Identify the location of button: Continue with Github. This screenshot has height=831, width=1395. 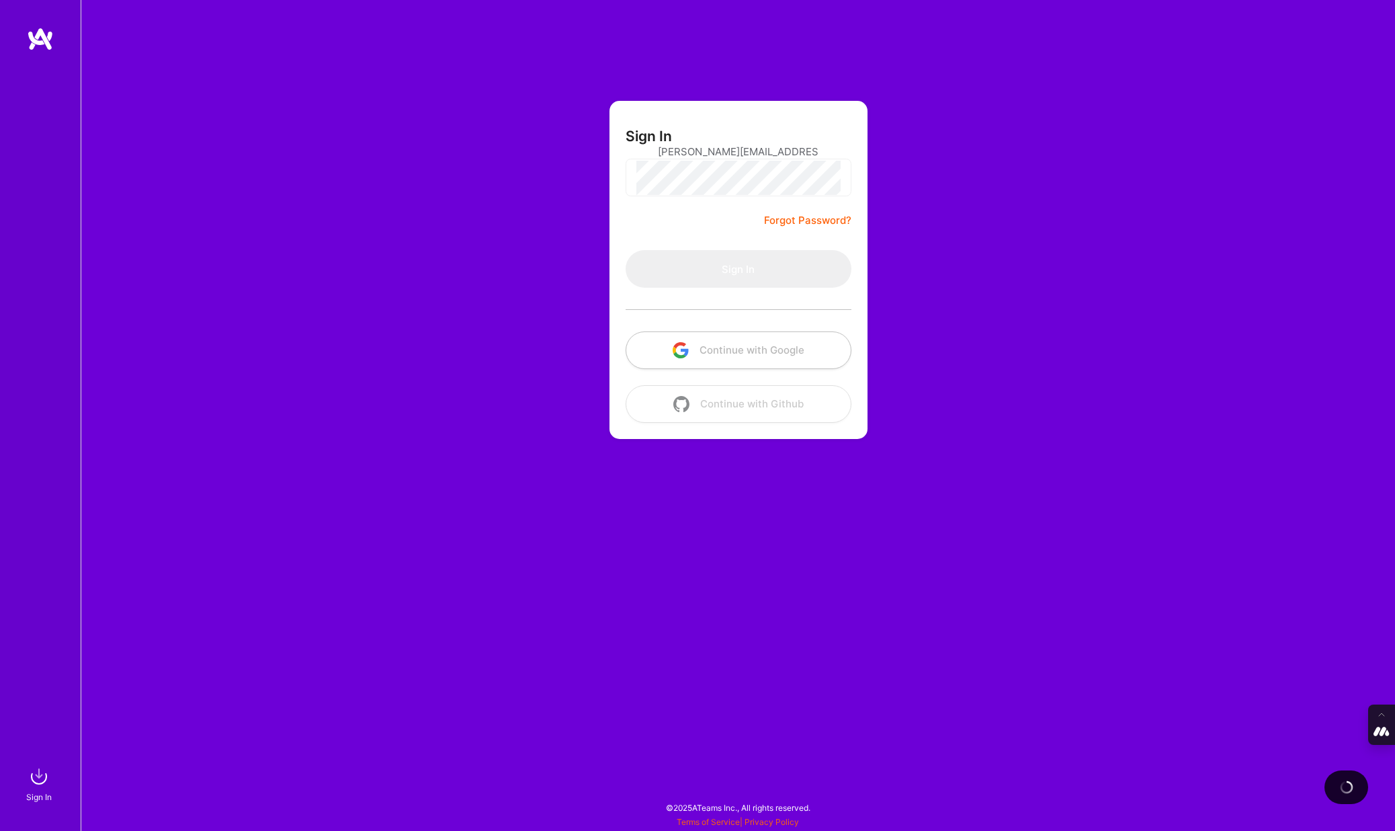
(738, 404).